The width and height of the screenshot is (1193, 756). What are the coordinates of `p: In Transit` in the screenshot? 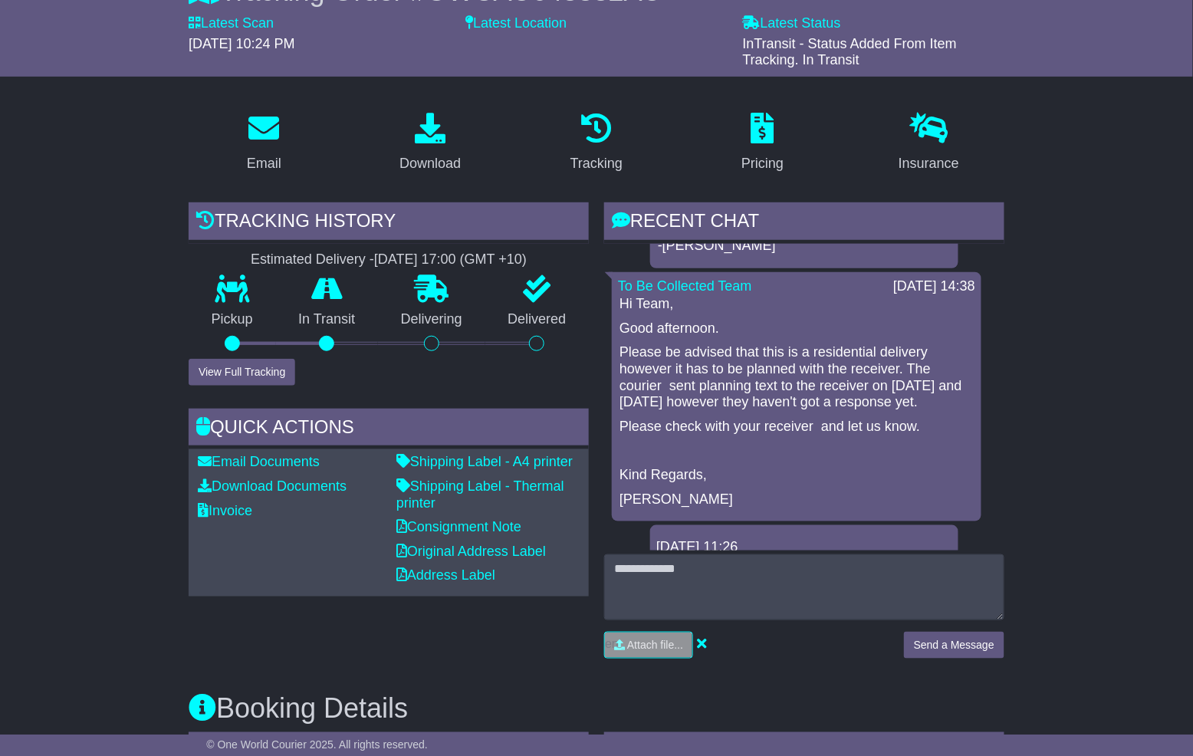 It's located at (327, 320).